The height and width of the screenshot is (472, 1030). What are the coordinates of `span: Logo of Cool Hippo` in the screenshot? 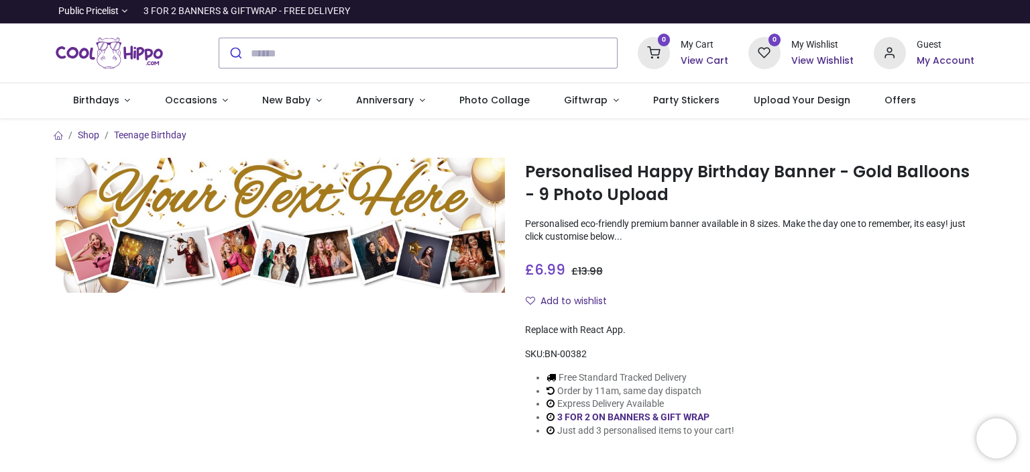 It's located at (109, 53).